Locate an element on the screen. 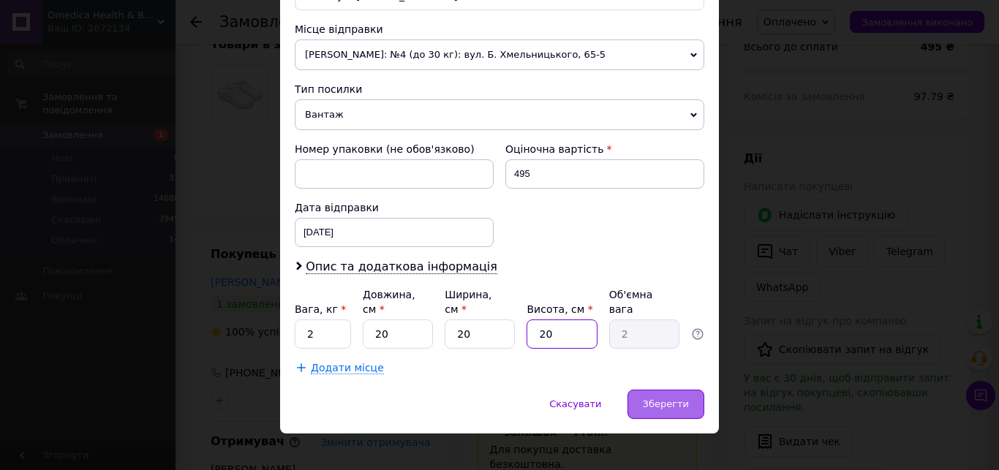 This screenshot has width=999, height=470. span: Опис та додаткова інформація is located at coordinates (402, 267).